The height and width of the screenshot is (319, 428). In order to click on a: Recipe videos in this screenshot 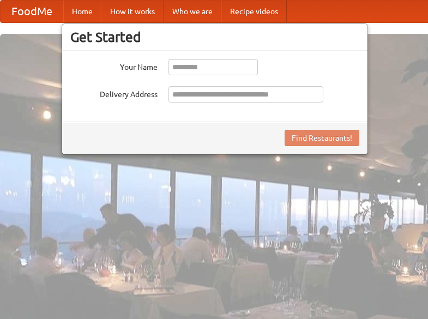, I will do `click(254, 11)`.